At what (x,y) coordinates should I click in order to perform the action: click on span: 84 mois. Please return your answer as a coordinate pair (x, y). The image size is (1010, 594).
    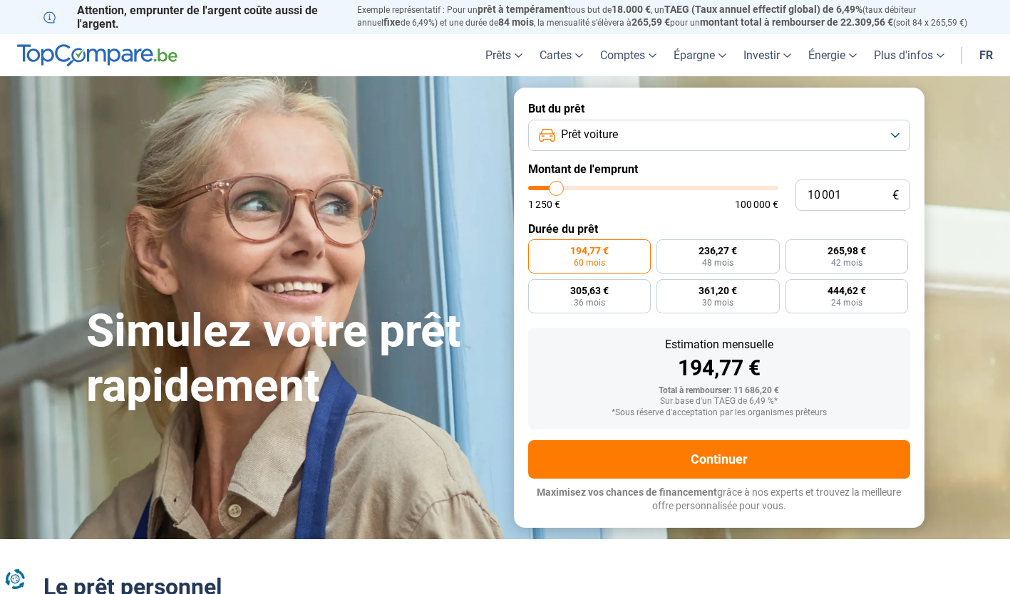
    Looking at the image, I should click on (516, 22).